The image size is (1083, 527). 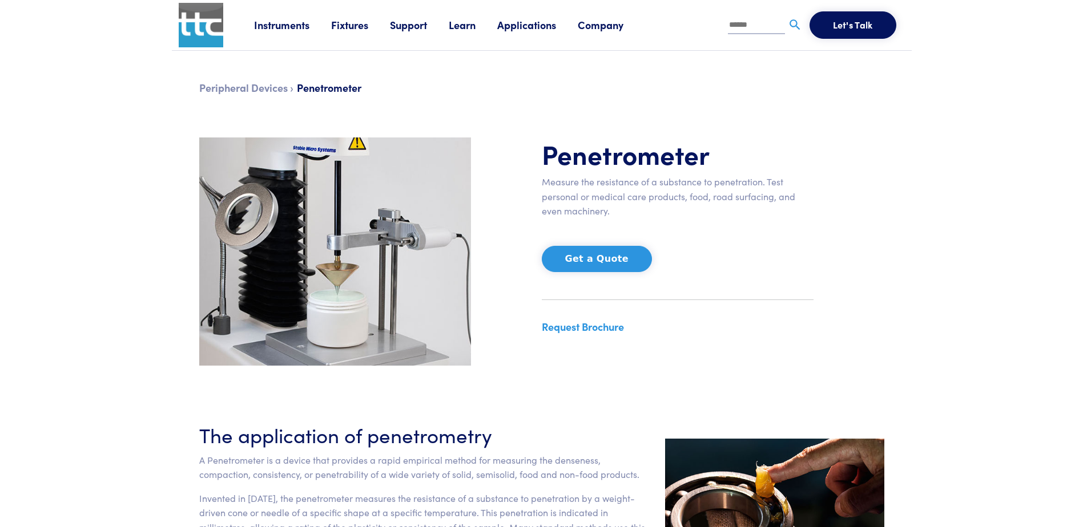 What do you see at coordinates (537, 25) in the screenshot?
I see `a: Applications` at bounding box center [537, 25].